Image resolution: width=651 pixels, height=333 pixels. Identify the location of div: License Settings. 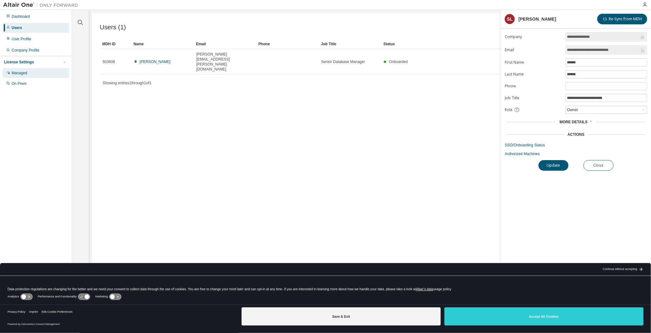
(19, 62).